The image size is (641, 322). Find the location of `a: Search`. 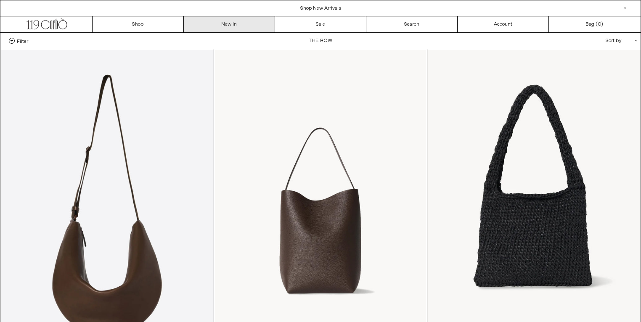

a: Search is located at coordinates (412, 24).